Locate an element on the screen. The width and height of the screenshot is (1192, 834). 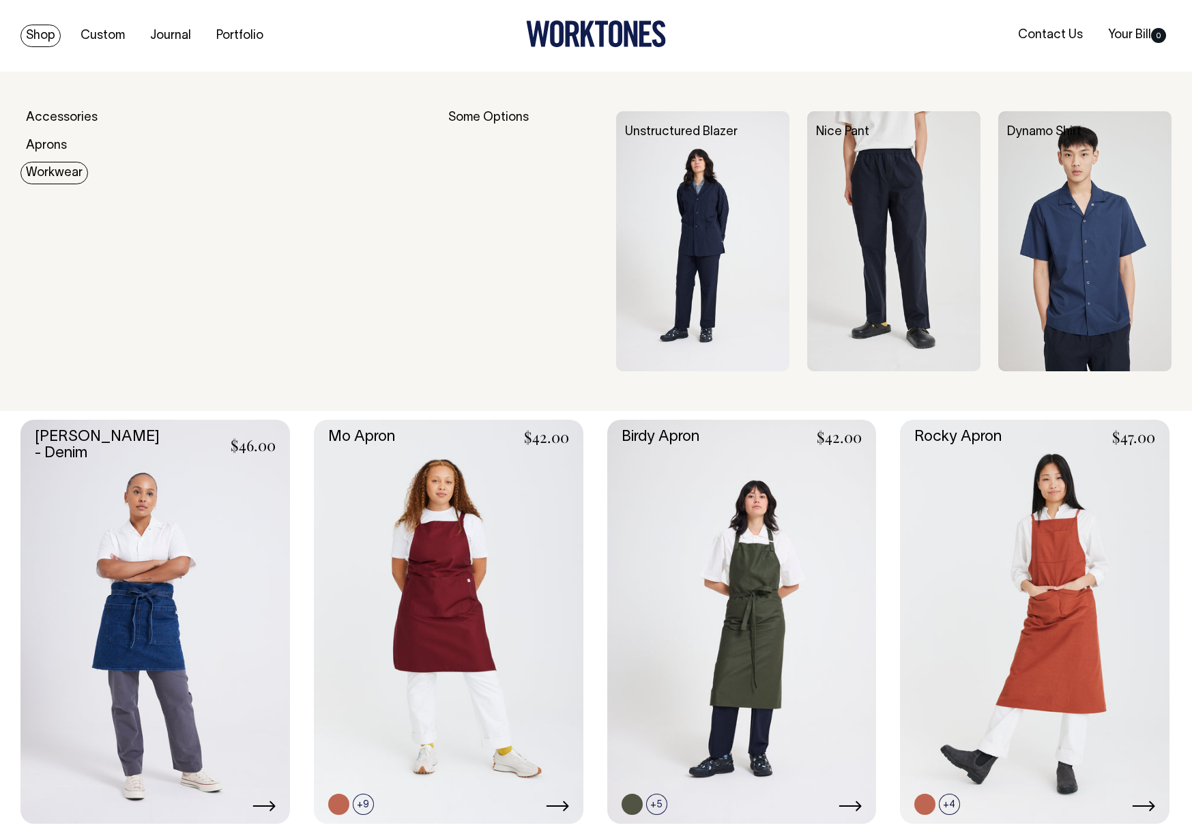
a: Your Bill0 is located at coordinates (1137, 35).